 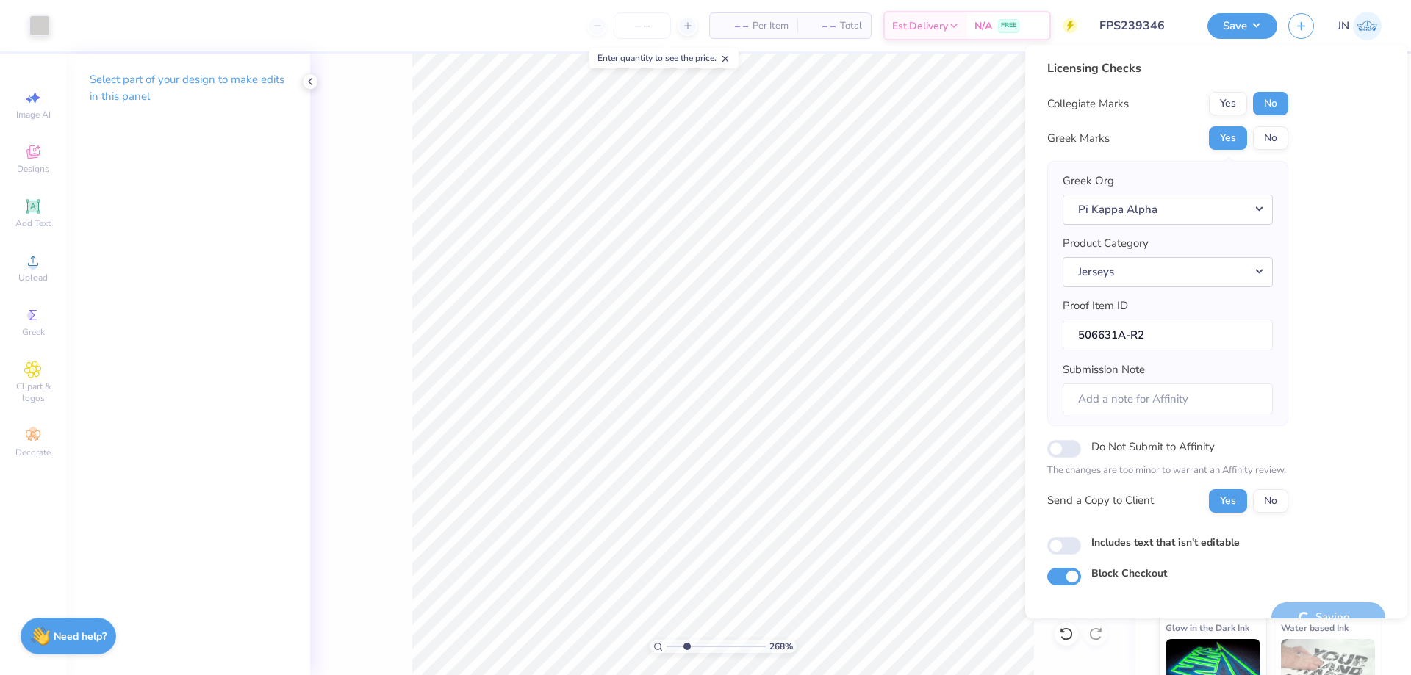 I want to click on label: Includes text that isn't editable, so click(x=1165, y=542).